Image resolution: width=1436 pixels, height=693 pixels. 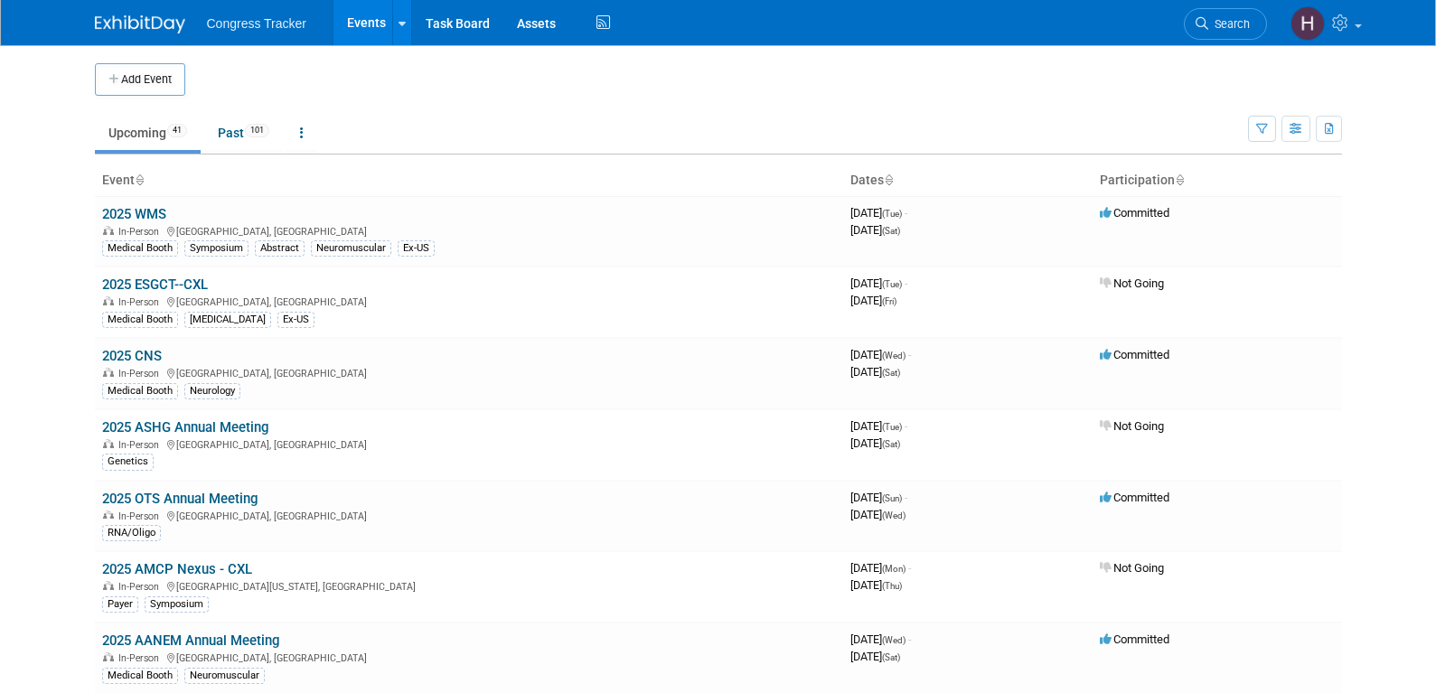 I want to click on a: Sort by Start Date, so click(x=888, y=180).